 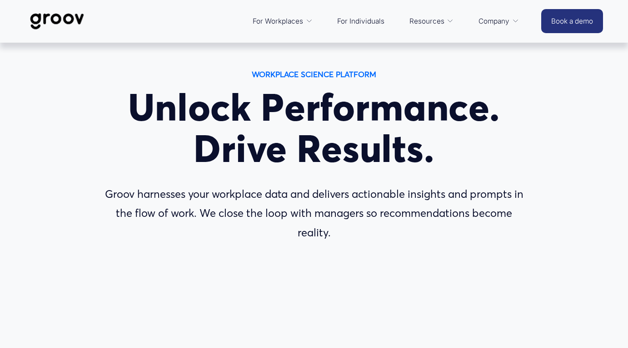 I want to click on h1: Unlock Performance. Drive Results., so click(x=314, y=128).